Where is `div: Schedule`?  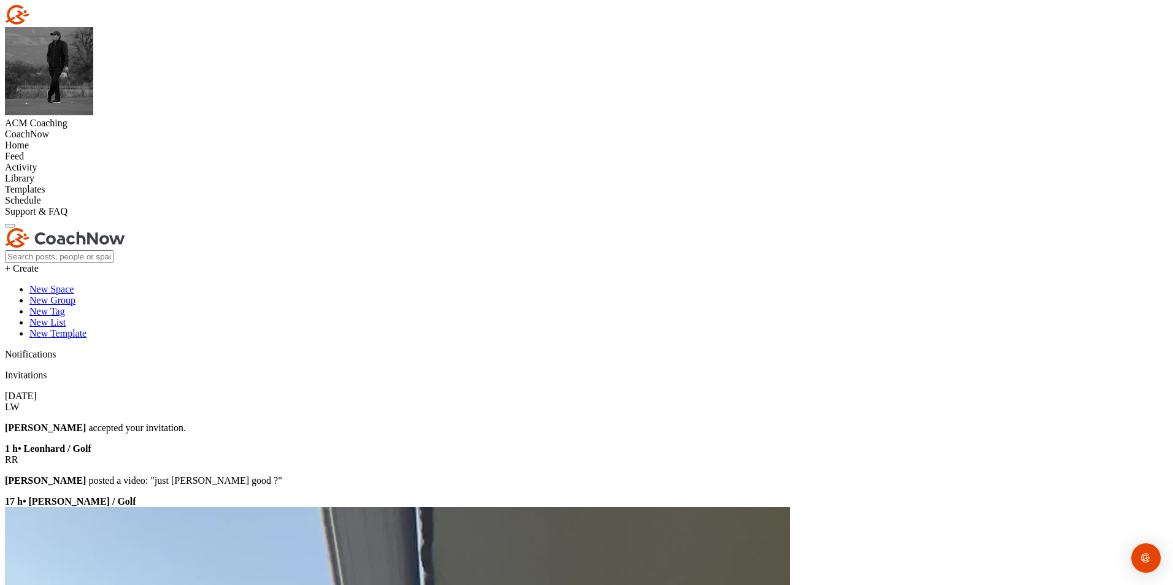 div: Schedule is located at coordinates (587, 201).